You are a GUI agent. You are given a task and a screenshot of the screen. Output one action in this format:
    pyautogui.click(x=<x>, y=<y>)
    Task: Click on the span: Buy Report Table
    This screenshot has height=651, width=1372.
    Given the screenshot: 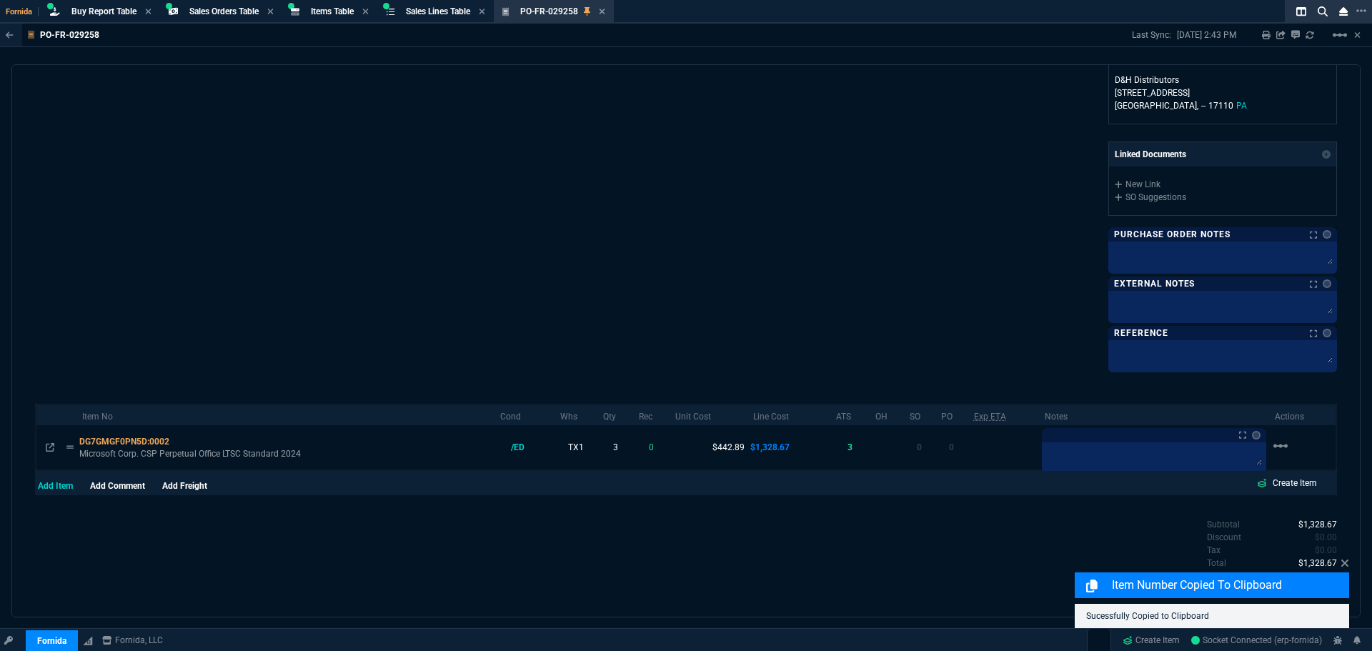 What is the action you would take?
    pyautogui.click(x=104, y=11)
    